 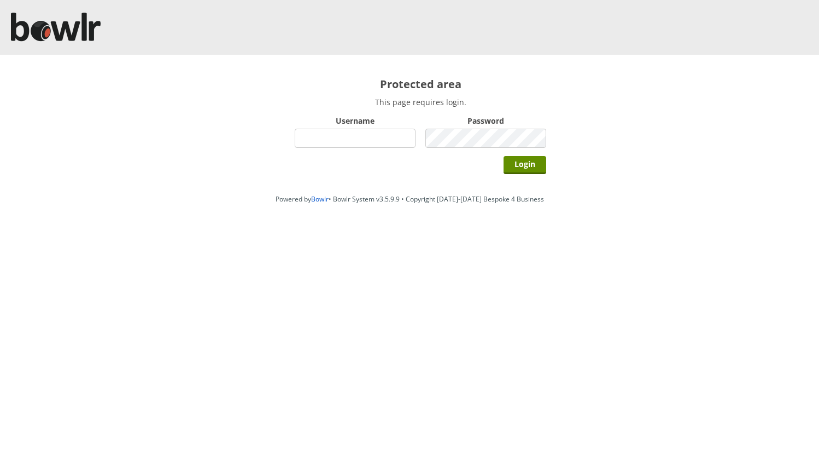 I want to click on a: Bowlr, so click(x=320, y=199).